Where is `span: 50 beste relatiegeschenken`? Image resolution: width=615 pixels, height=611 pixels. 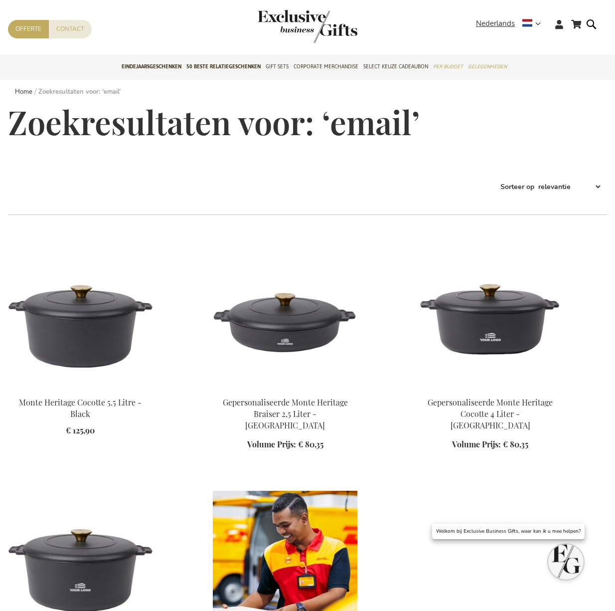
span: 50 beste relatiegeschenken is located at coordinates (223, 66).